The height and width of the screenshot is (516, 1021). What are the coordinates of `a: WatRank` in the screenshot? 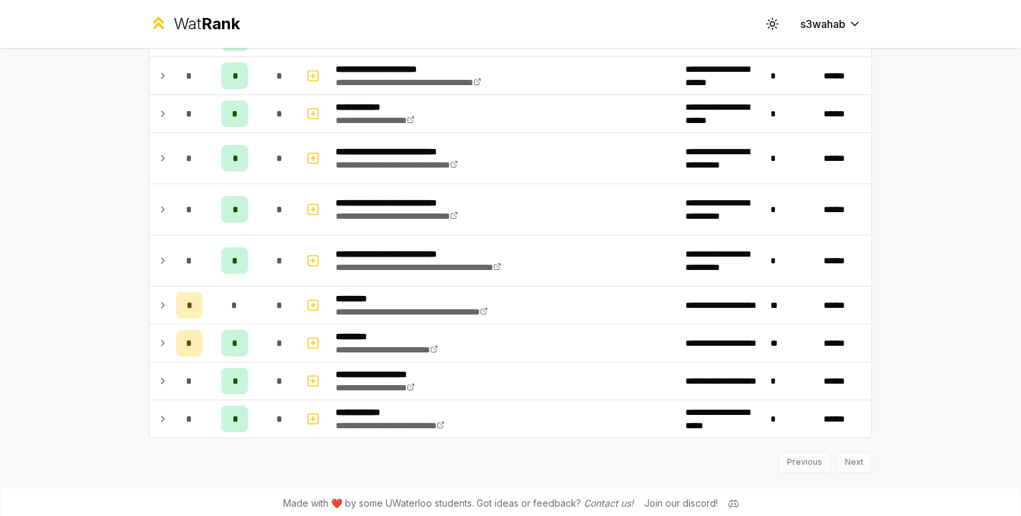 It's located at (194, 24).